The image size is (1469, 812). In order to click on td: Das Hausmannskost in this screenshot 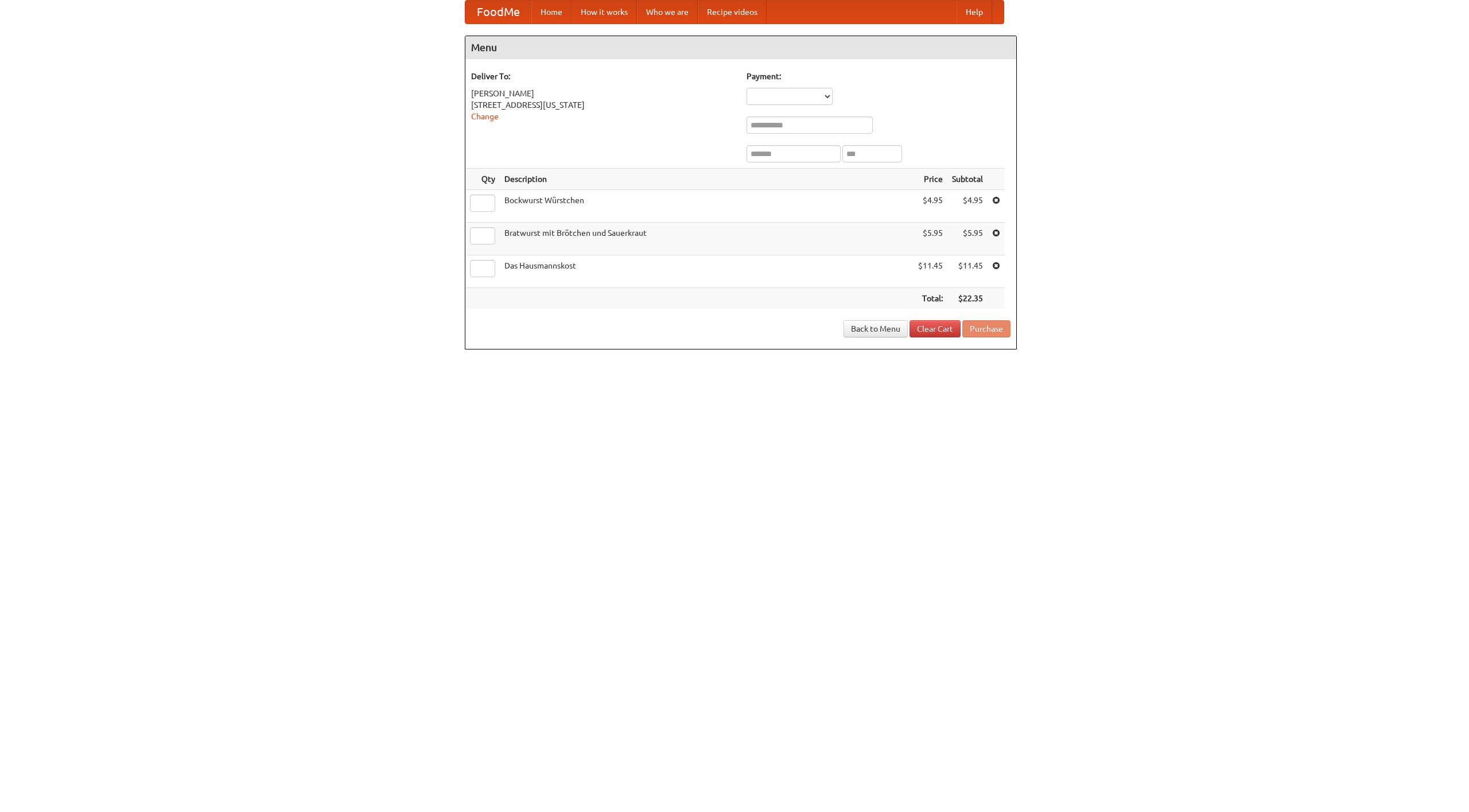, I will do `click(707, 271)`.